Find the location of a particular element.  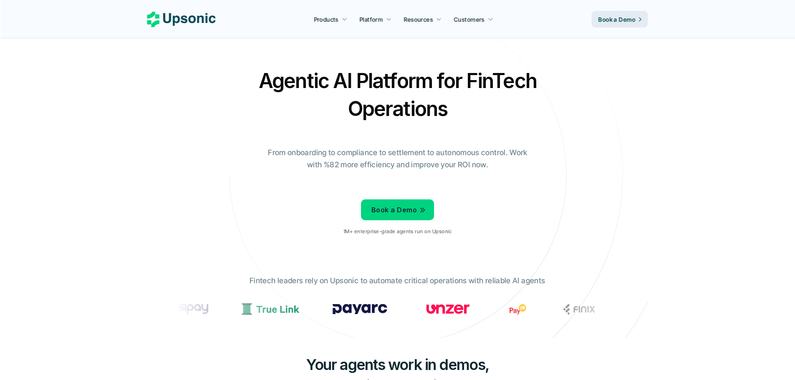

p: Products is located at coordinates (326, 19).